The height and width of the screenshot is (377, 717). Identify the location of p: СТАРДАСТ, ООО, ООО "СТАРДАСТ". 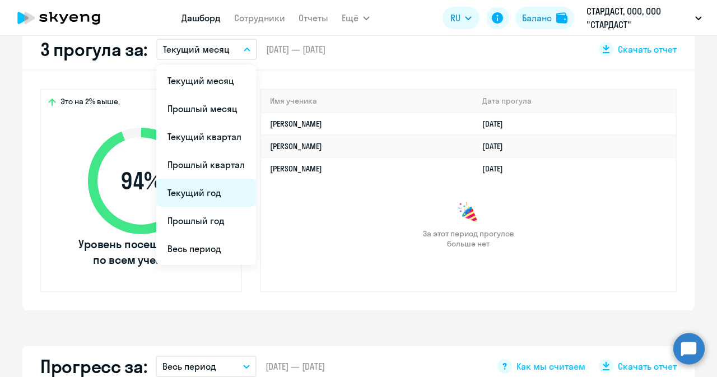
(639, 18).